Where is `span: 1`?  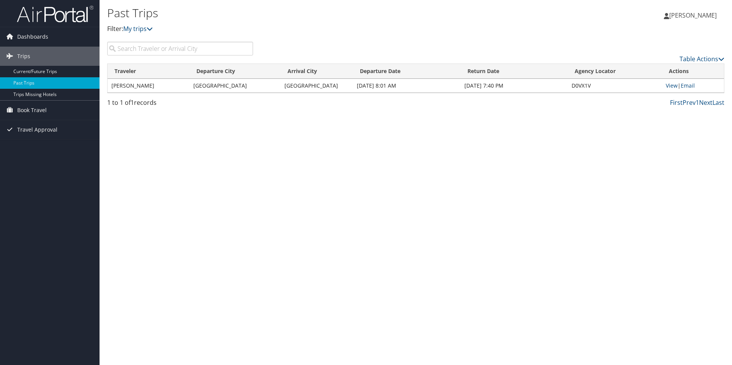 span: 1 is located at coordinates (132, 103).